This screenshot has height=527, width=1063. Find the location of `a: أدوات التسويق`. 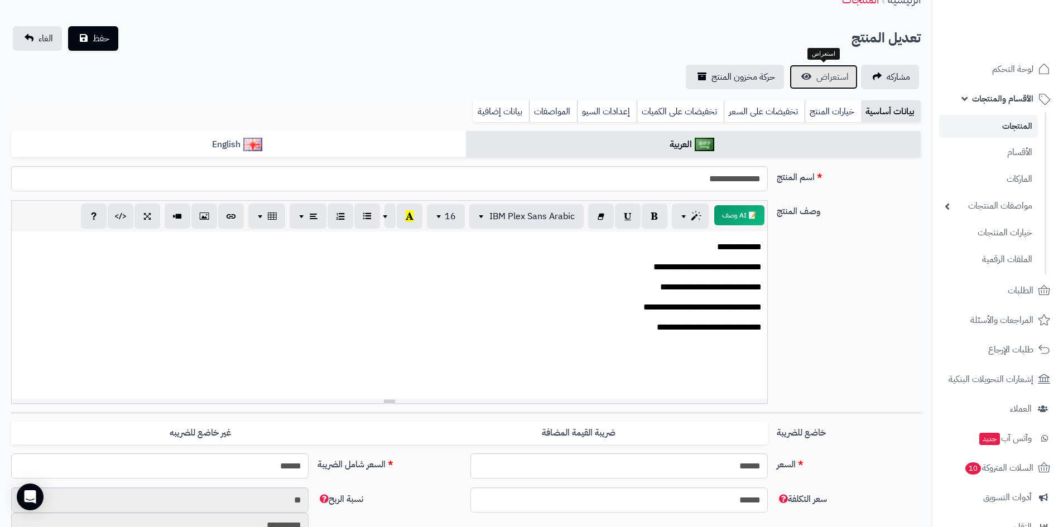

a: أدوات التسويق is located at coordinates (998, 498).